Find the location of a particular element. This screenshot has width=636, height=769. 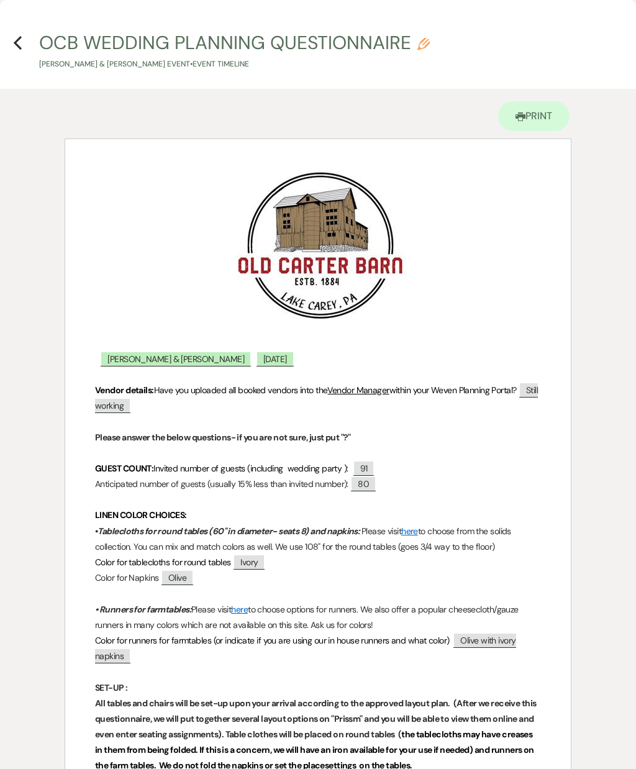

span: Olive is located at coordinates (177, 577).